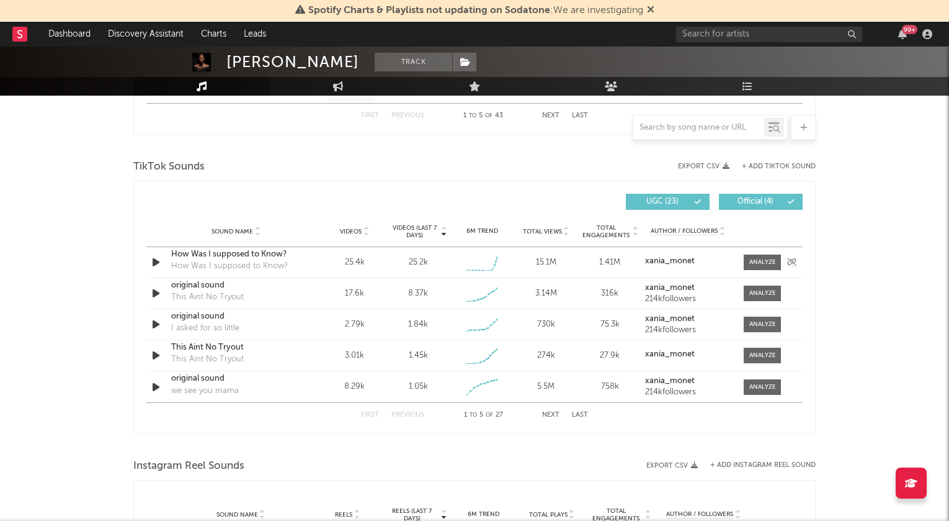 This screenshot has height=521, width=949. What do you see at coordinates (418, 262) in the screenshot?
I see `div: 25.2k` at bounding box center [418, 262].